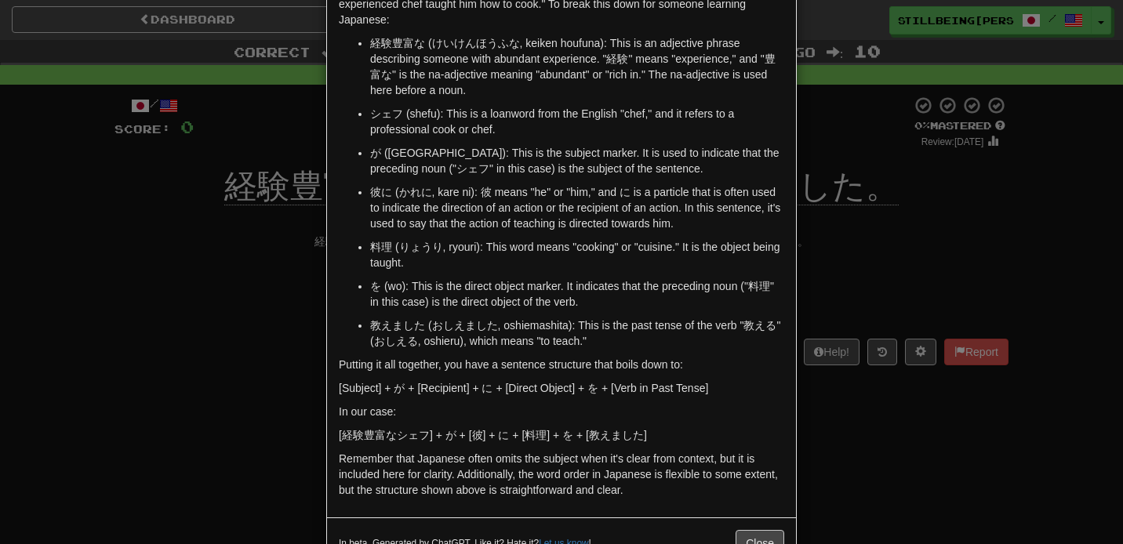  I want to click on p: 料理 (りょうり, ryouri): This word means "cooking" or "cuisine." It is the object being taught., so click(577, 255).